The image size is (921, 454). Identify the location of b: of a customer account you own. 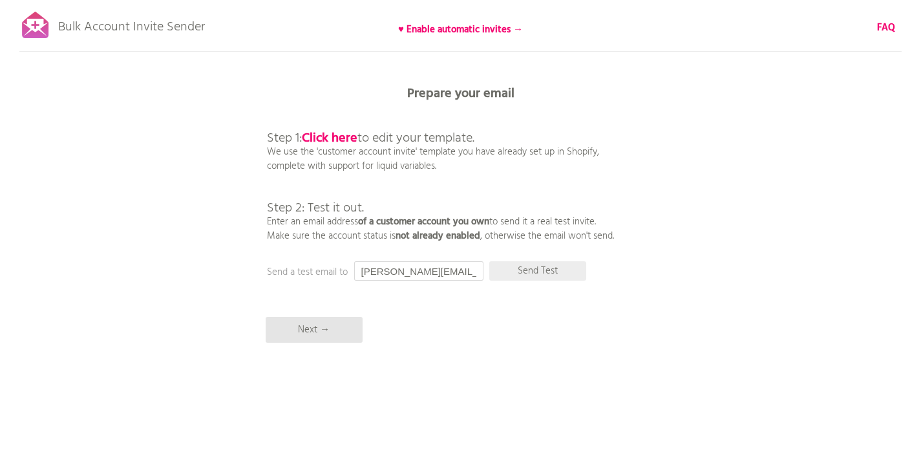
(423, 222).